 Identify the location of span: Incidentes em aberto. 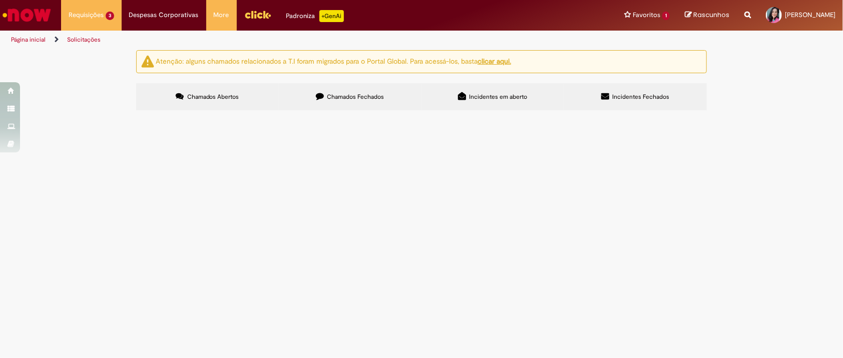
(499, 97).